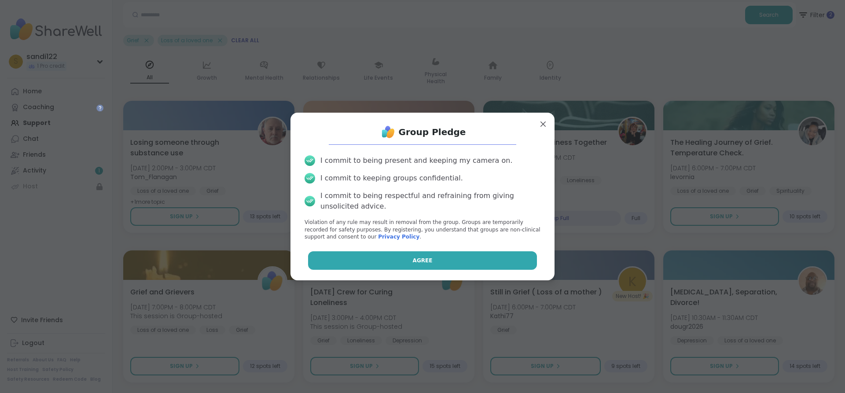  What do you see at coordinates (432, 132) in the screenshot?
I see `h1: Group Pledge` at bounding box center [432, 132].